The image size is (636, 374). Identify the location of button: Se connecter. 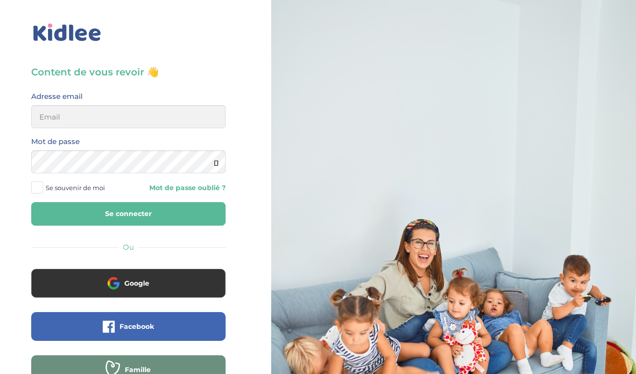
(128, 214).